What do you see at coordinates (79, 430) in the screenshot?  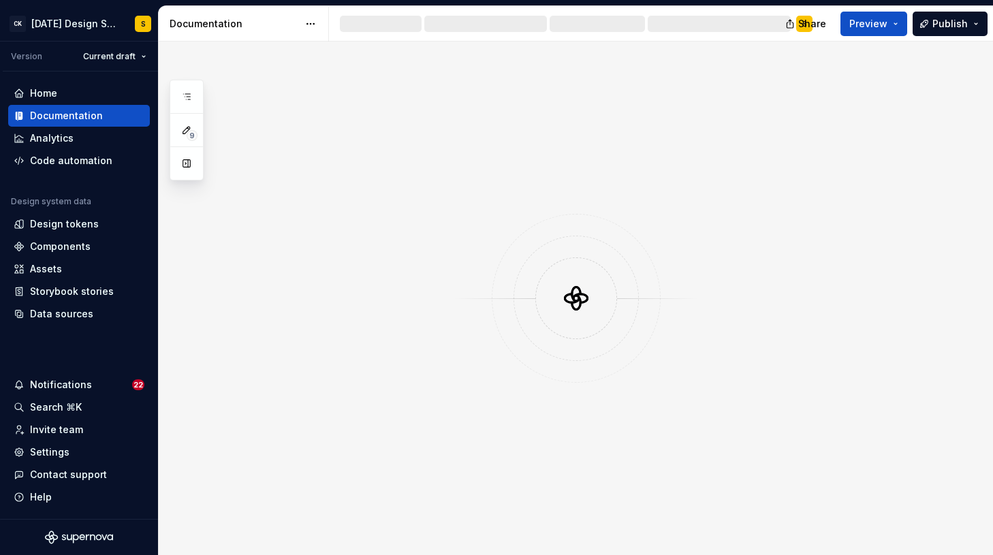 I see `a: Invite team` at bounding box center [79, 430].